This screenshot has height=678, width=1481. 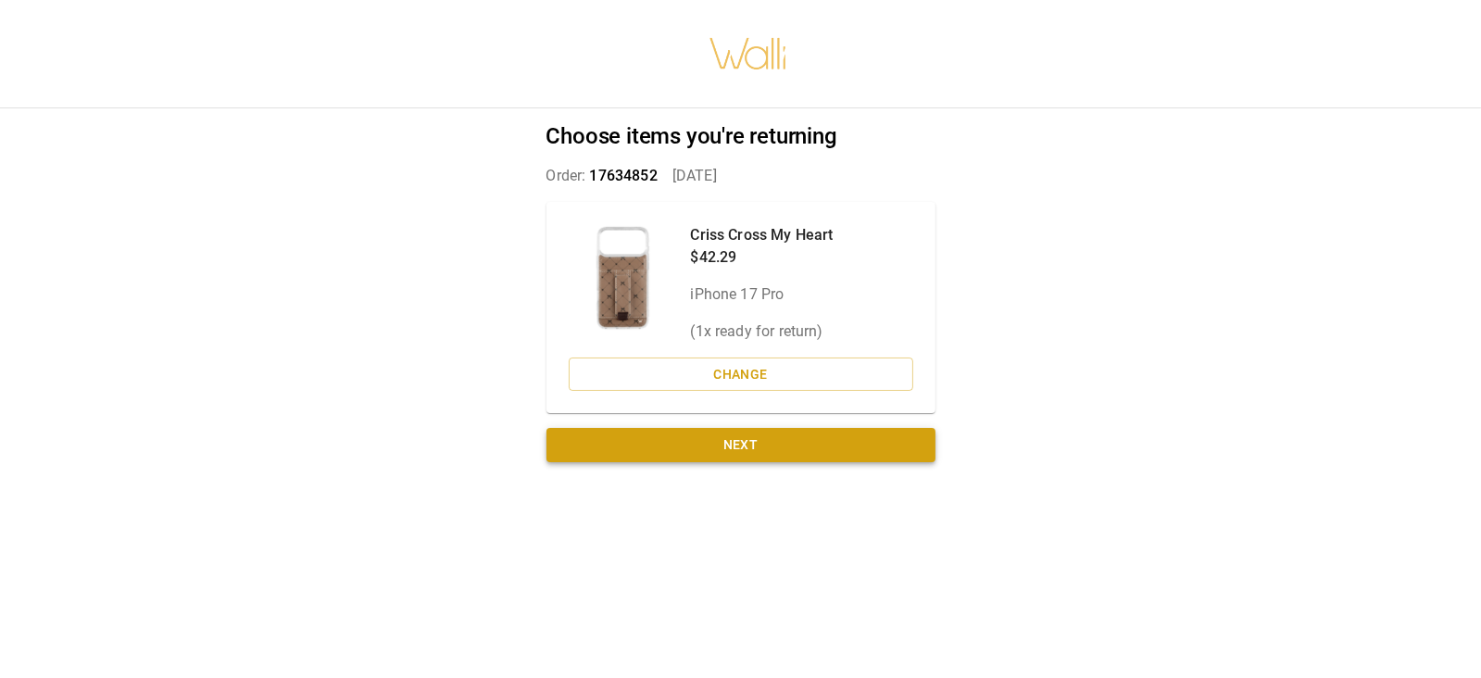 I want to click on p: iPhone 17 Pro, so click(x=762, y=294).